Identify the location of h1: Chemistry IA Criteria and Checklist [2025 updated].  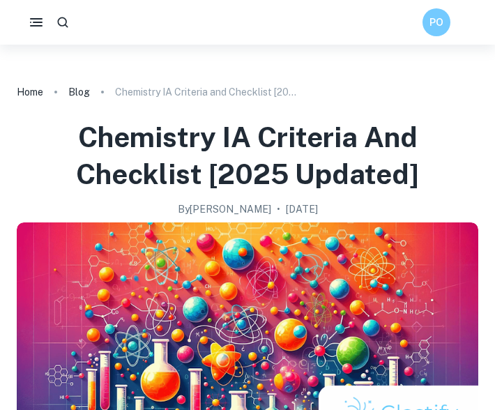
(247, 155).